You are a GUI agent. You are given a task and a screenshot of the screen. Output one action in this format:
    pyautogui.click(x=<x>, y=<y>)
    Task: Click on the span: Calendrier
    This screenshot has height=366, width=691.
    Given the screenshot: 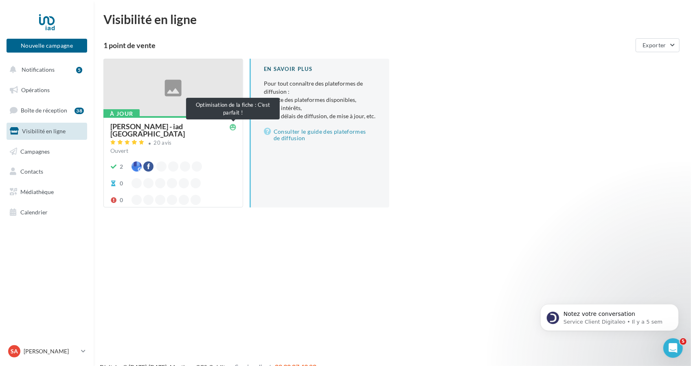 What is the action you would take?
    pyautogui.click(x=34, y=212)
    